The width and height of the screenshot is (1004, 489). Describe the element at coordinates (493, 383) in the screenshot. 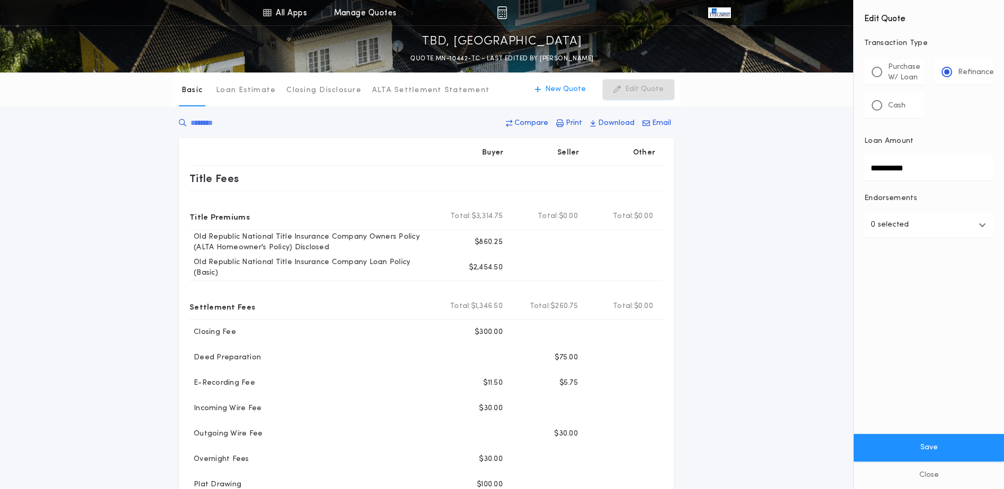

I see `p: $11.50` at that location.